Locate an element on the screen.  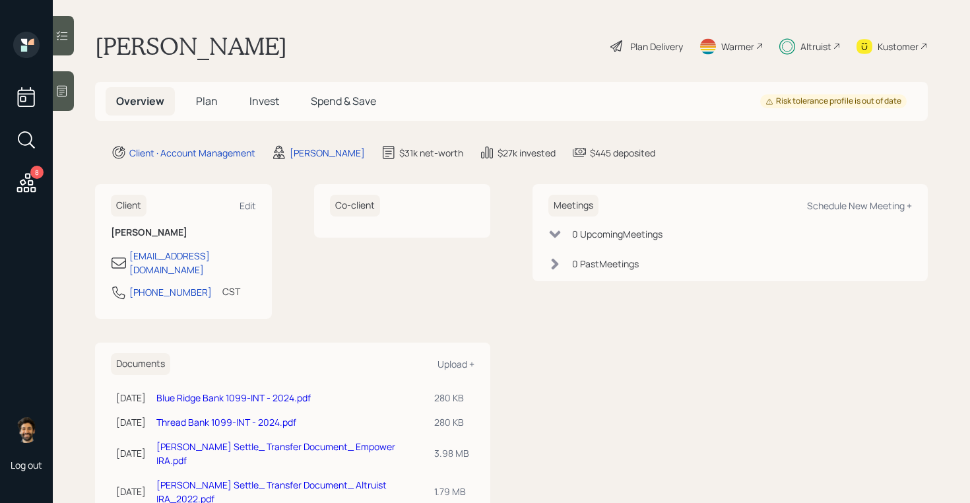
a: Thread Bank 1099-INT - 2024.pdf is located at coordinates (226, 421).